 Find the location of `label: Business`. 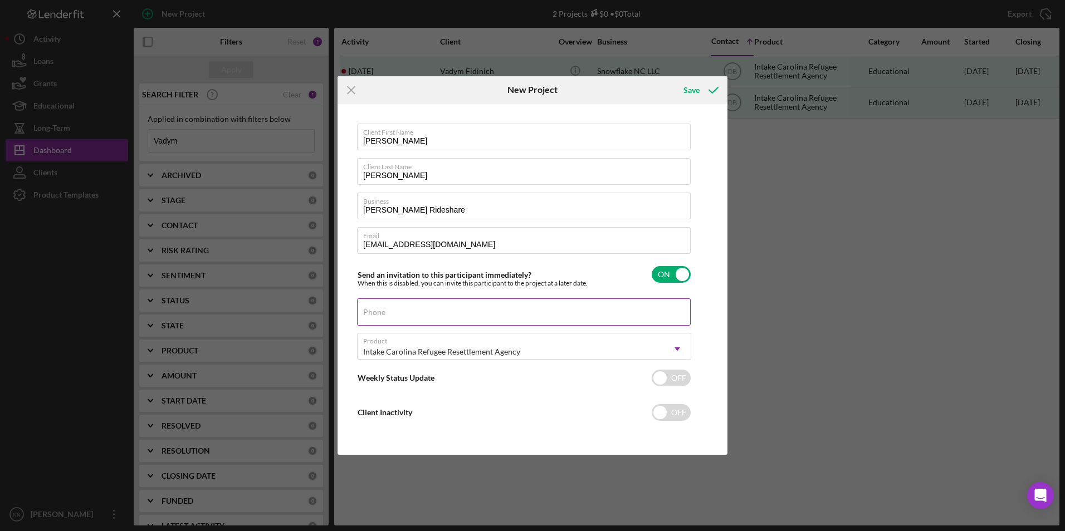

label: Business is located at coordinates (527, 199).